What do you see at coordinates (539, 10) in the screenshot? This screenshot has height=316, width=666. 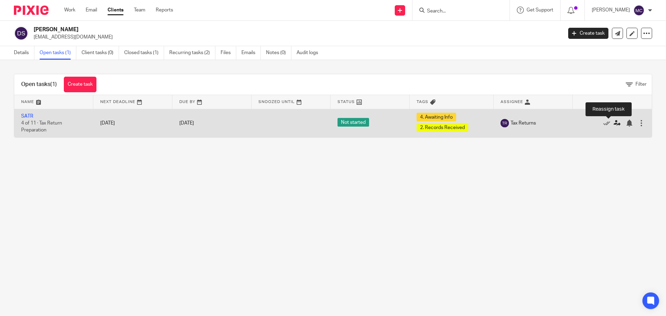 I see `span: Get Support` at bounding box center [539, 10].